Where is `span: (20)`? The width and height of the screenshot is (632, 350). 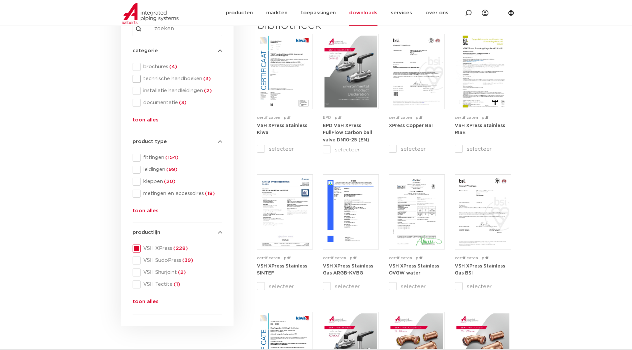
span: (20) is located at coordinates (169, 181).